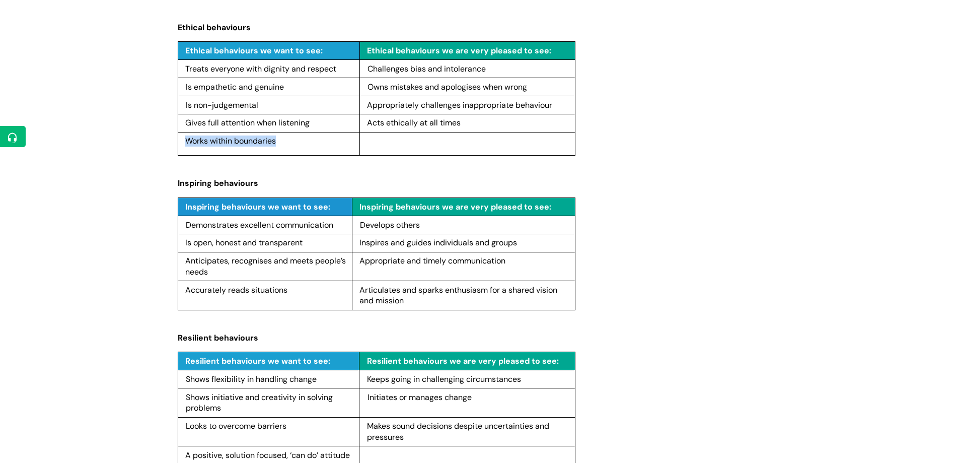  Describe the element at coordinates (447, 87) in the screenshot. I see `span: Owns mistakes and apologises when wrong` at that location.